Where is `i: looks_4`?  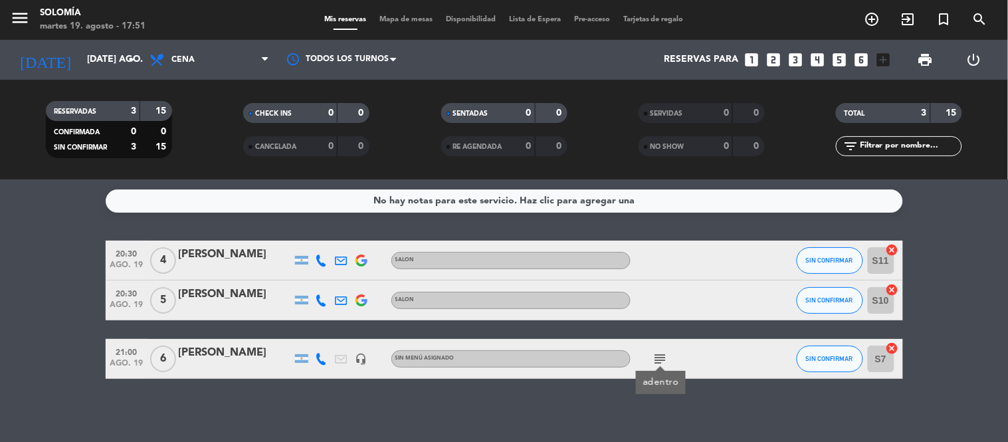 i: looks_4 is located at coordinates (818, 60).